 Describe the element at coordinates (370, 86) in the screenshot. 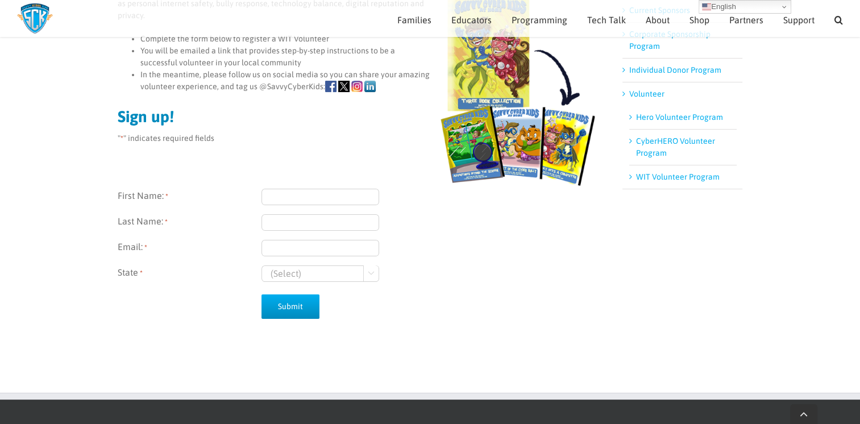

I see `img: icons-linkedin.png` at that location.